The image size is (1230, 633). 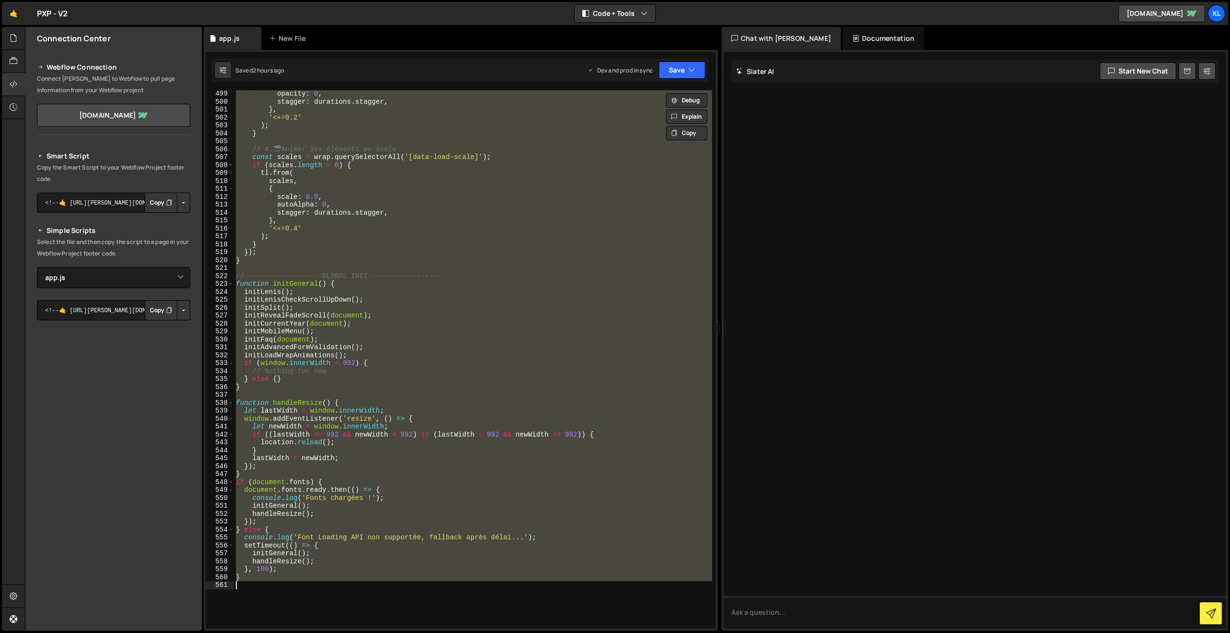 I want to click on div: 521, so click(x=219, y=268).